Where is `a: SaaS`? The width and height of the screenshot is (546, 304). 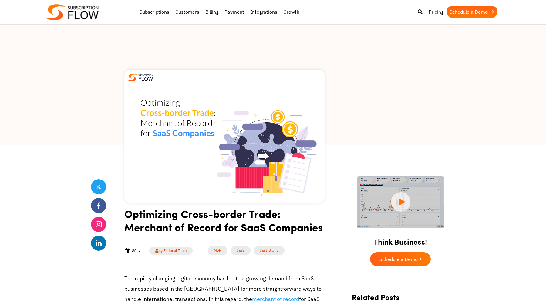
a: SaaS is located at coordinates (240, 251).